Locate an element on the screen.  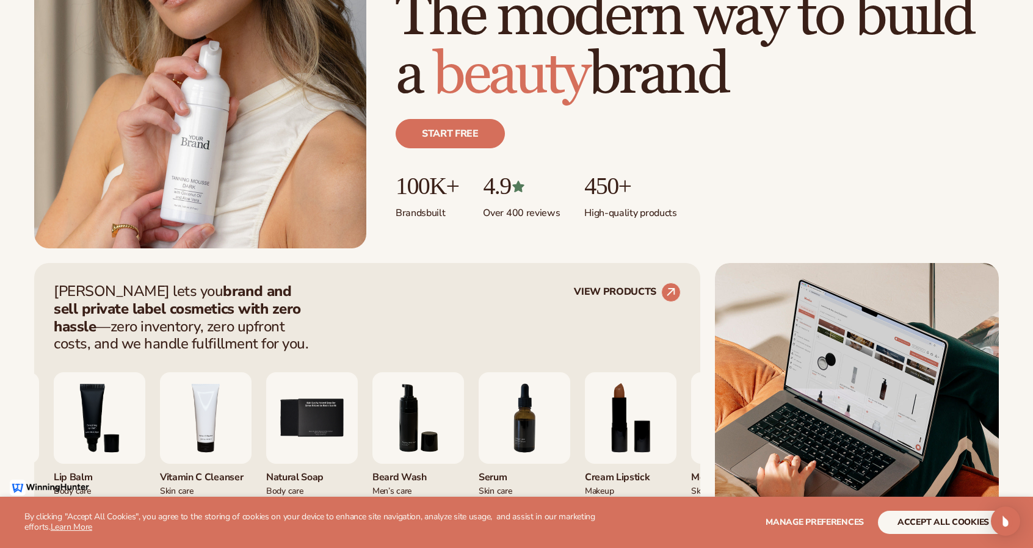
div: 8 / 9 is located at coordinates (631, 447).